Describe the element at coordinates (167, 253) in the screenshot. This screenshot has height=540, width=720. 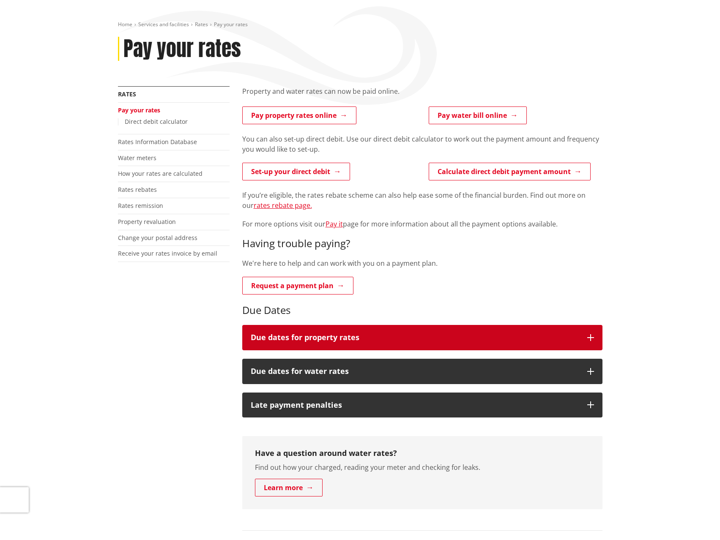
I see `a: Receive your rates invoice by email` at that location.